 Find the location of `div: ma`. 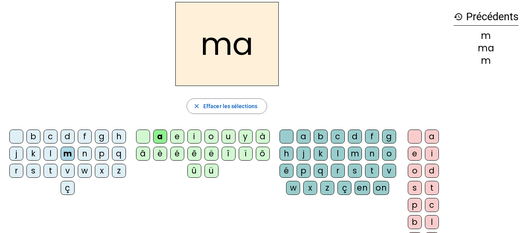

div: ma is located at coordinates (486, 48).